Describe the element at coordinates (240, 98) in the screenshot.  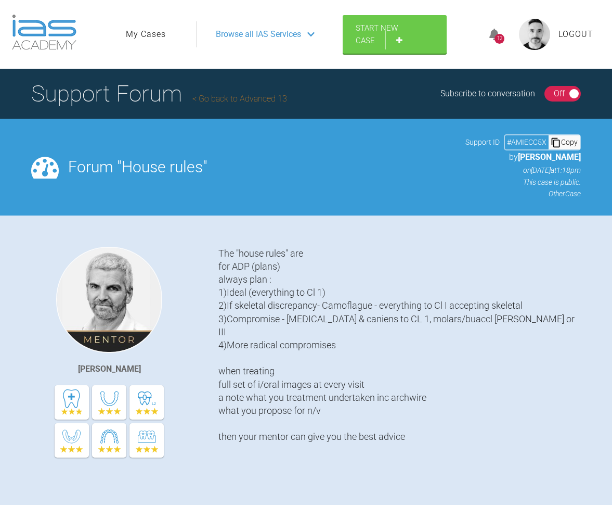
I see `a: Go back to Advanced 13` at that location.